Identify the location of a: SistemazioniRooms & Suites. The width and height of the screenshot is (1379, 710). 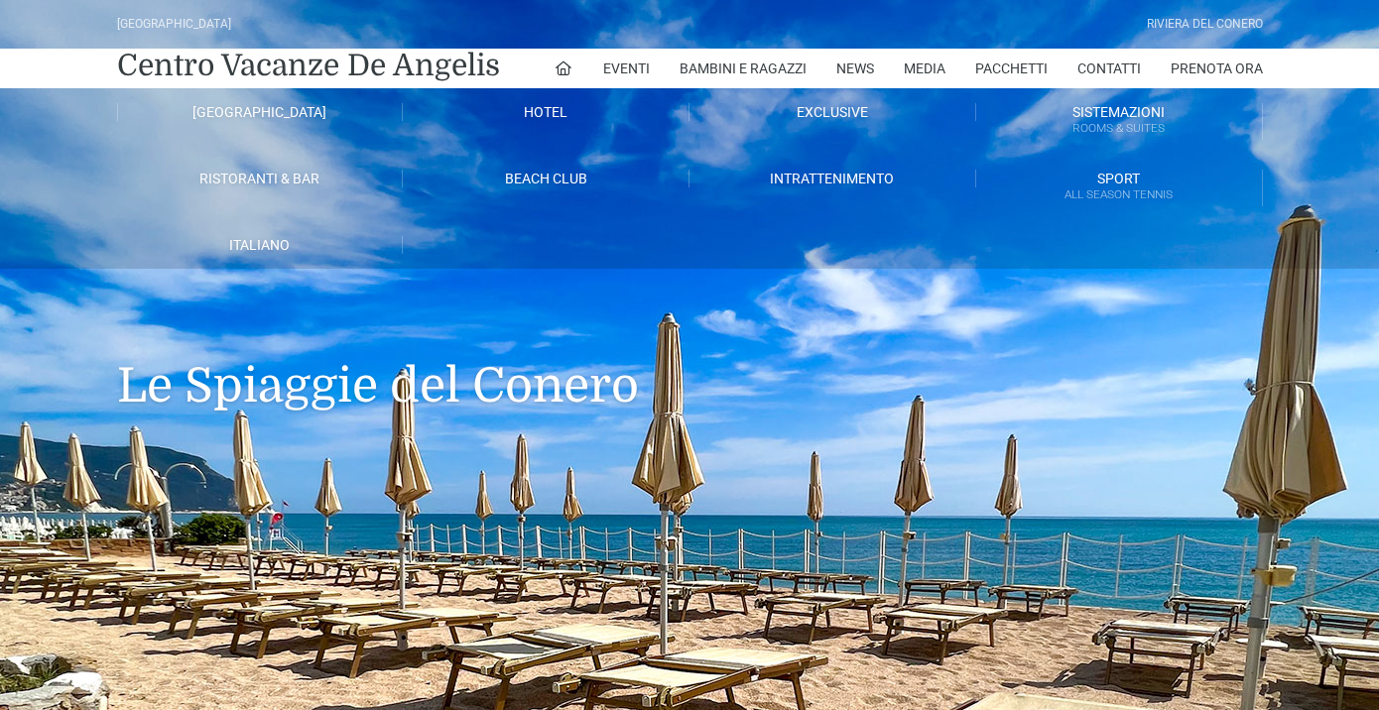
(1119, 121).